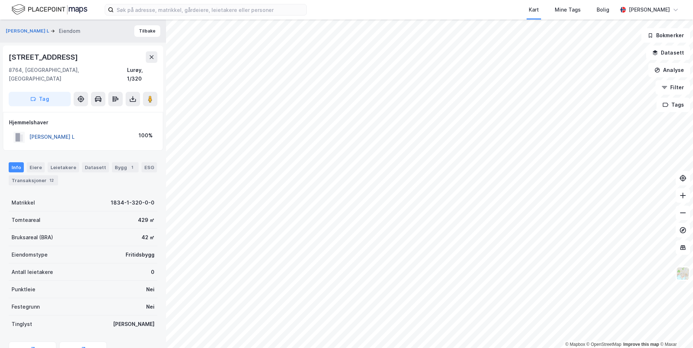 This screenshot has width=693, height=348. What do you see at coordinates (95, 167) in the screenshot?
I see `div: Datasett` at bounding box center [95, 167].